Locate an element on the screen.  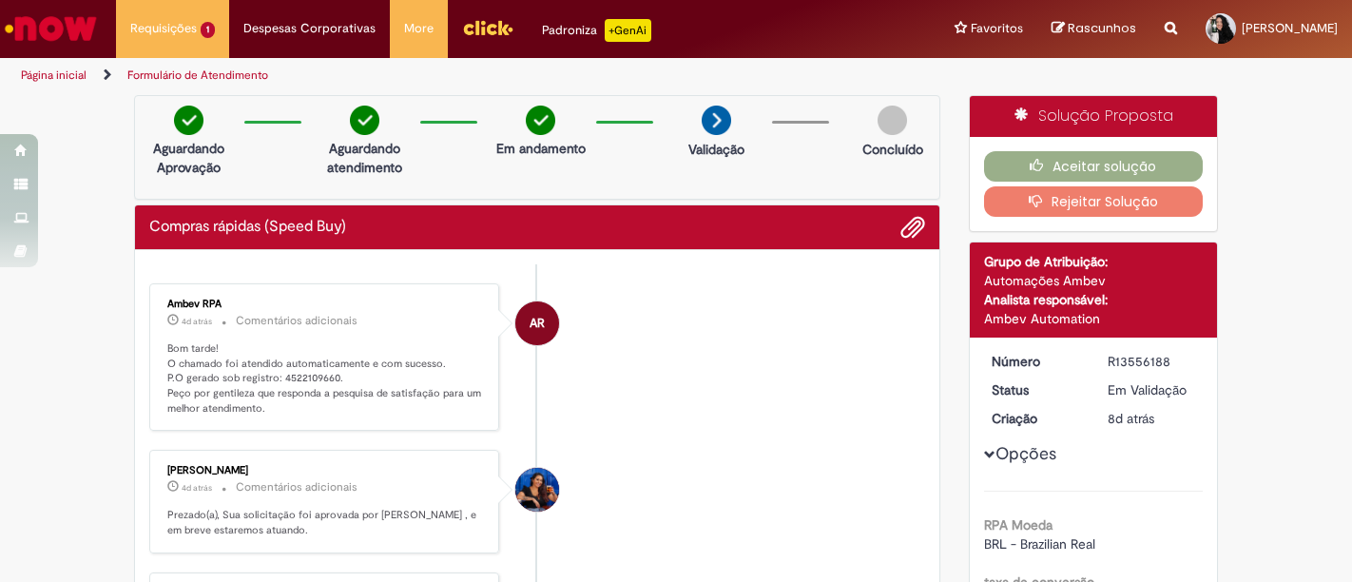
dt: Número is located at coordinates (1035, 361).